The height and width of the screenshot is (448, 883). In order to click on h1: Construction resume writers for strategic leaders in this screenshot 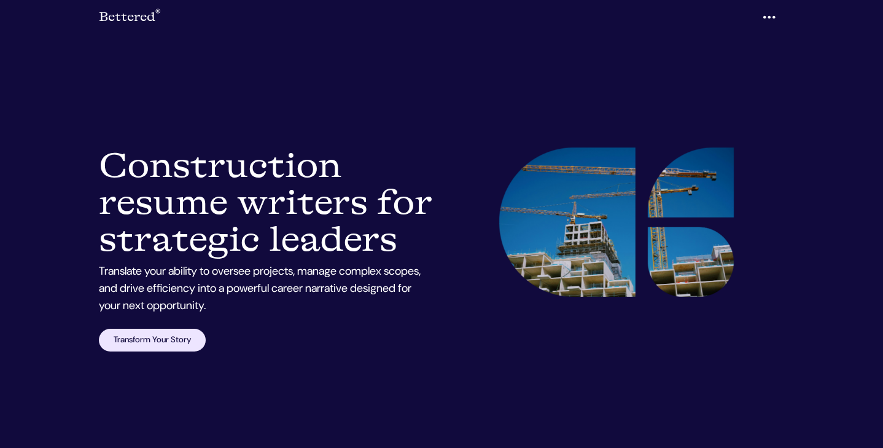, I will do `click(267, 203)`.